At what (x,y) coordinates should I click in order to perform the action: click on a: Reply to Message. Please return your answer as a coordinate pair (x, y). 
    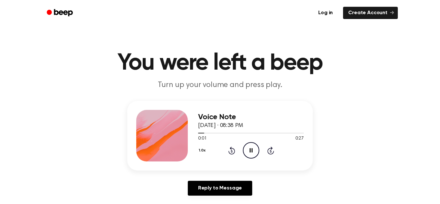
    Looking at the image, I should click on (220, 188).